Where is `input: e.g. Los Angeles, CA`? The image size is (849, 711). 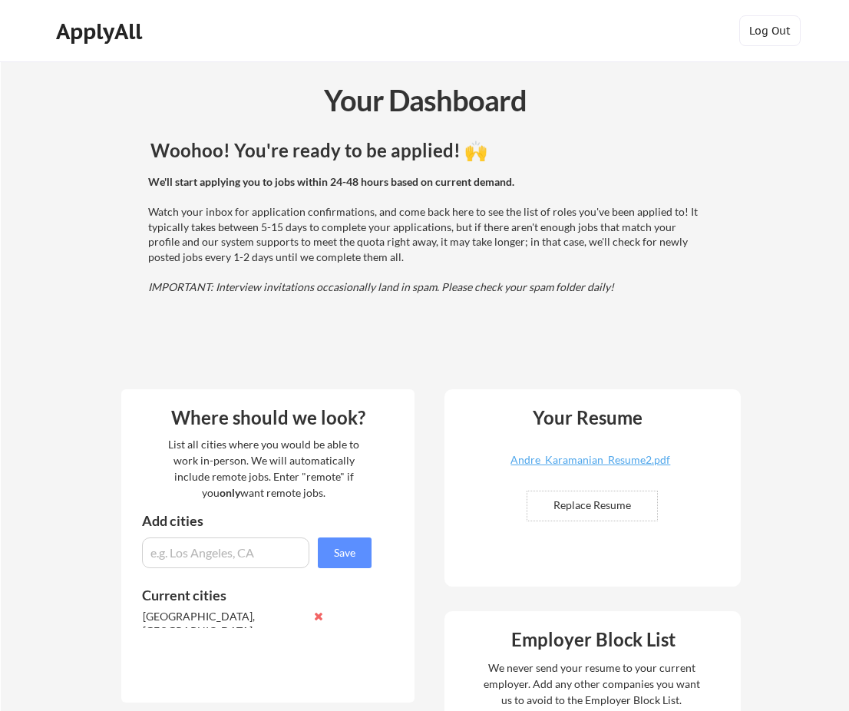 input: e.g. Los Angeles, CA is located at coordinates (226, 553).